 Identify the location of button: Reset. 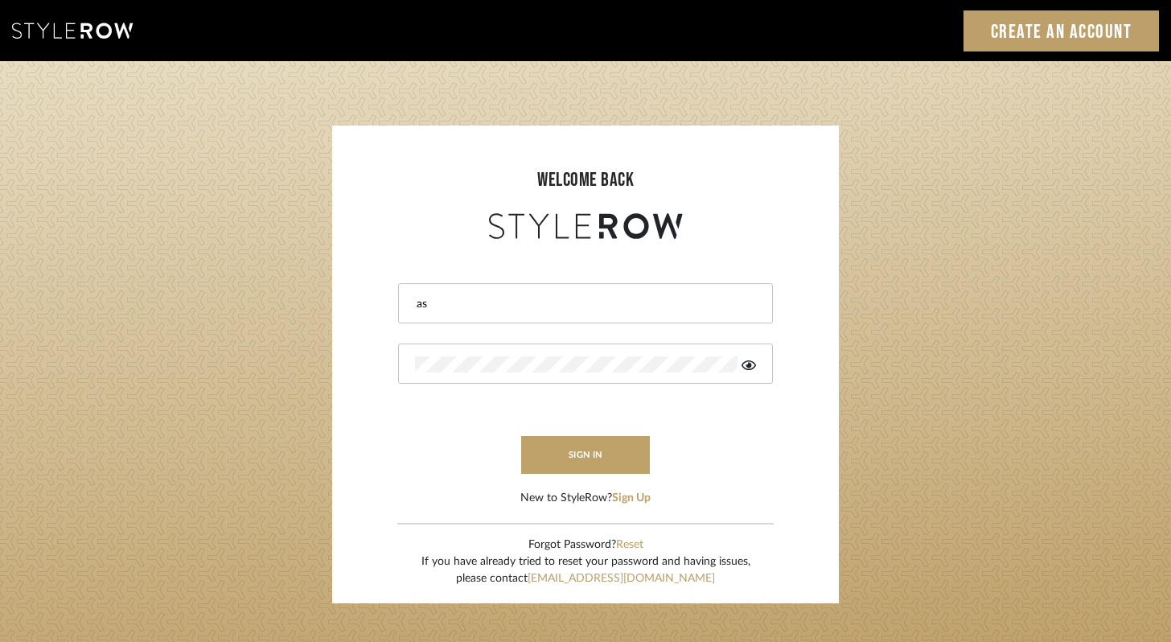
(630, 545).